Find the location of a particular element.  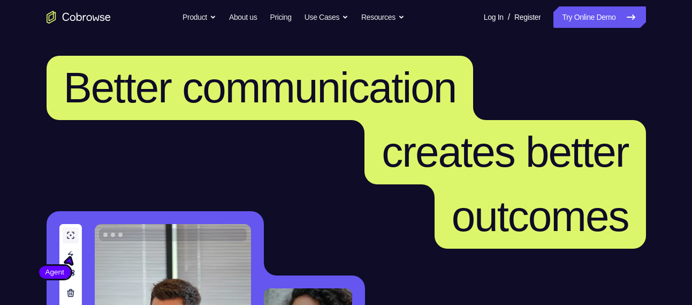

button: Product is located at coordinates (199, 17).